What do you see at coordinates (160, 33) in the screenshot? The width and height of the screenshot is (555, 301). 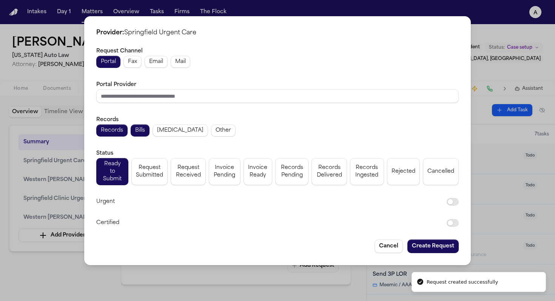 I see `span: Springfield Urgent Care` at bounding box center [160, 33].